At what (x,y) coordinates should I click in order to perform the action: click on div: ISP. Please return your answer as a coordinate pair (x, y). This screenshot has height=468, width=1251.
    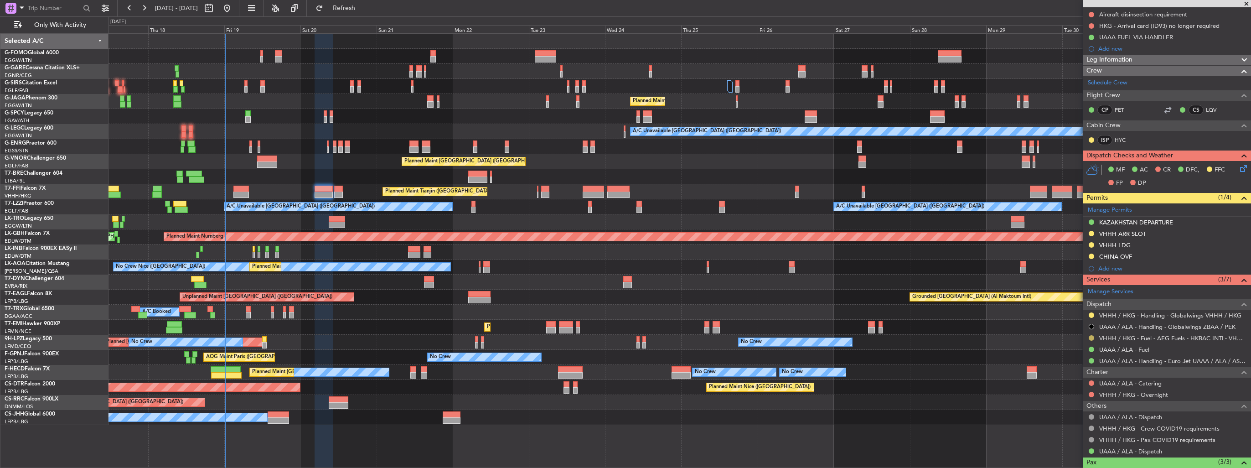
    Looking at the image, I should click on (1105, 140).